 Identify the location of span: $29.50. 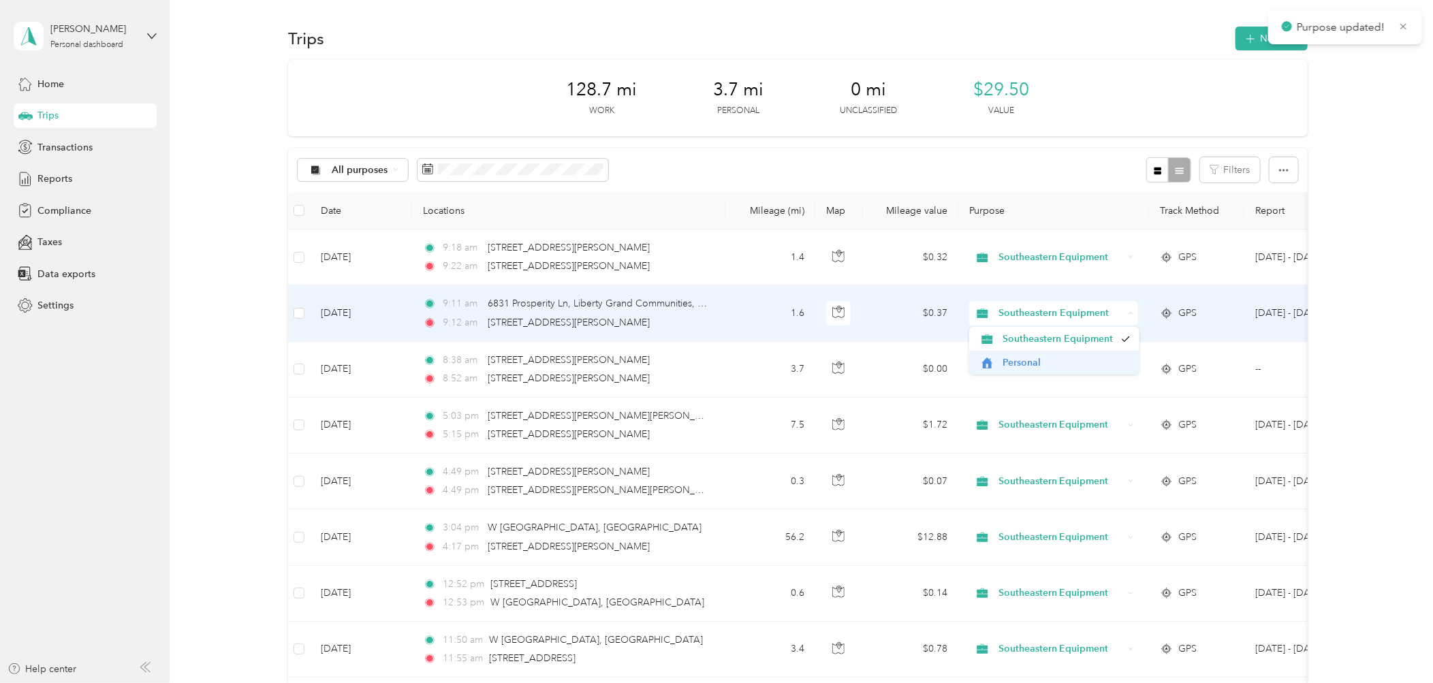
(1002, 90).